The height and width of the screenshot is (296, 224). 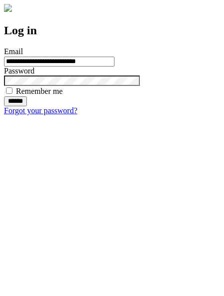 I want to click on label: Email, so click(x=13, y=51).